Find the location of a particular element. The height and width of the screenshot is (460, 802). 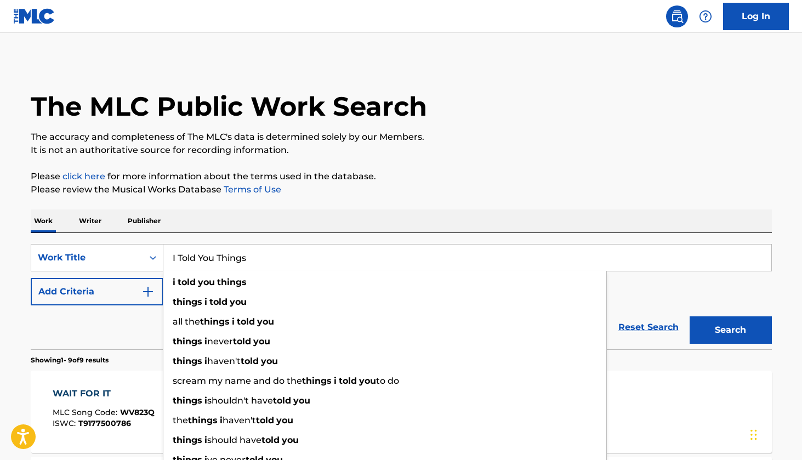

a: Terms of Use is located at coordinates (251, 189).